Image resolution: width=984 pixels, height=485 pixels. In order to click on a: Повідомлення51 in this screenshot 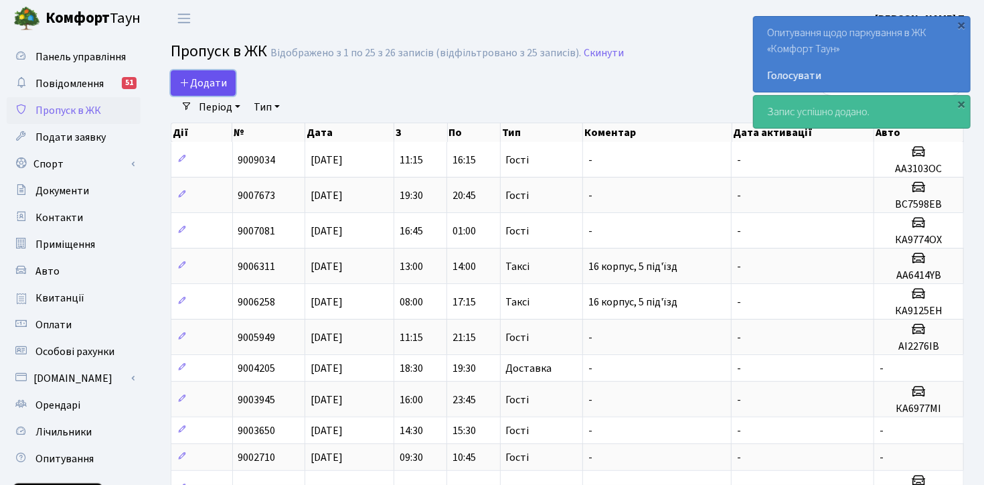, I will do `click(74, 84)`.